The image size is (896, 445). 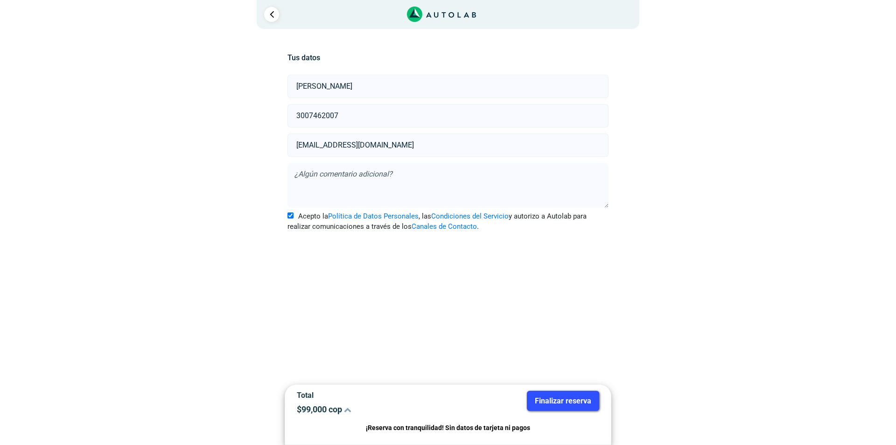 What do you see at coordinates (563, 400) in the screenshot?
I see `button: Finalizar reserva` at bounding box center [563, 400].